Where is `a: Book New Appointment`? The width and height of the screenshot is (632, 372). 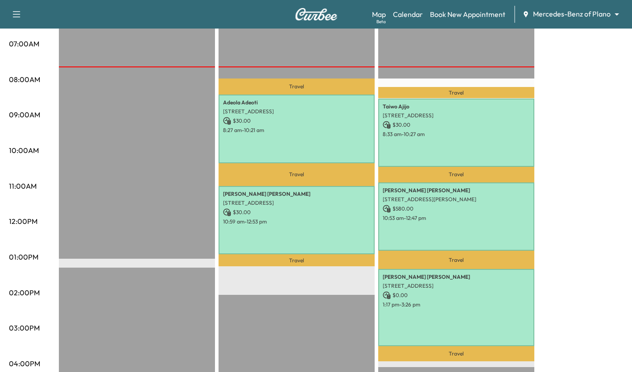
a: Book New Appointment is located at coordinates (467, 14).